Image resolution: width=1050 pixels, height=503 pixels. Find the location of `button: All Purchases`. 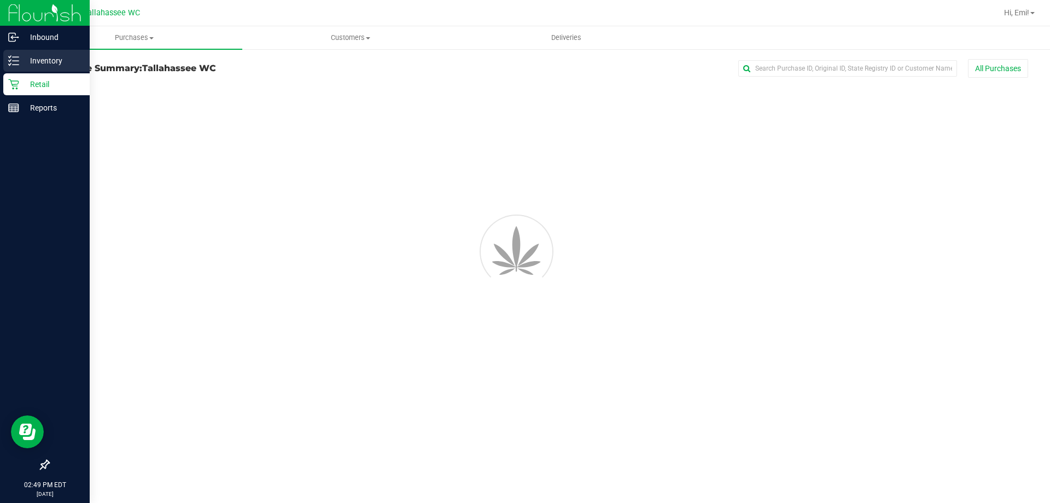

button: All Purchases is located at coordinates (998, 68).